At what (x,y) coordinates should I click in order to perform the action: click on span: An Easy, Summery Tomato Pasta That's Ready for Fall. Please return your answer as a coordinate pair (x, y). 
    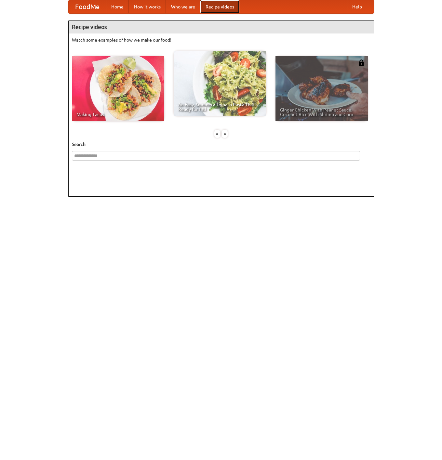
    Looking at the image, I should click on (220, 107).